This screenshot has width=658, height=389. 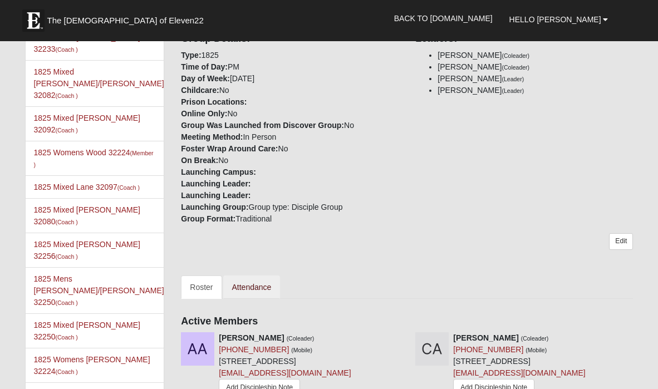 What do you see at coordinates (200, 90) in the screenshot?
I see `strong: Childcare:` at bounding box center [200, 90].